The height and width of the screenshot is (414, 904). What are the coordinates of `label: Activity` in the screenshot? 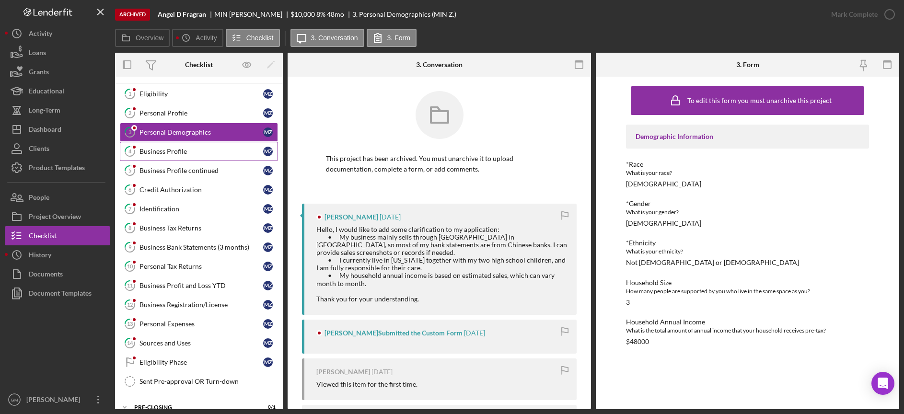 It's located at (206, 38).